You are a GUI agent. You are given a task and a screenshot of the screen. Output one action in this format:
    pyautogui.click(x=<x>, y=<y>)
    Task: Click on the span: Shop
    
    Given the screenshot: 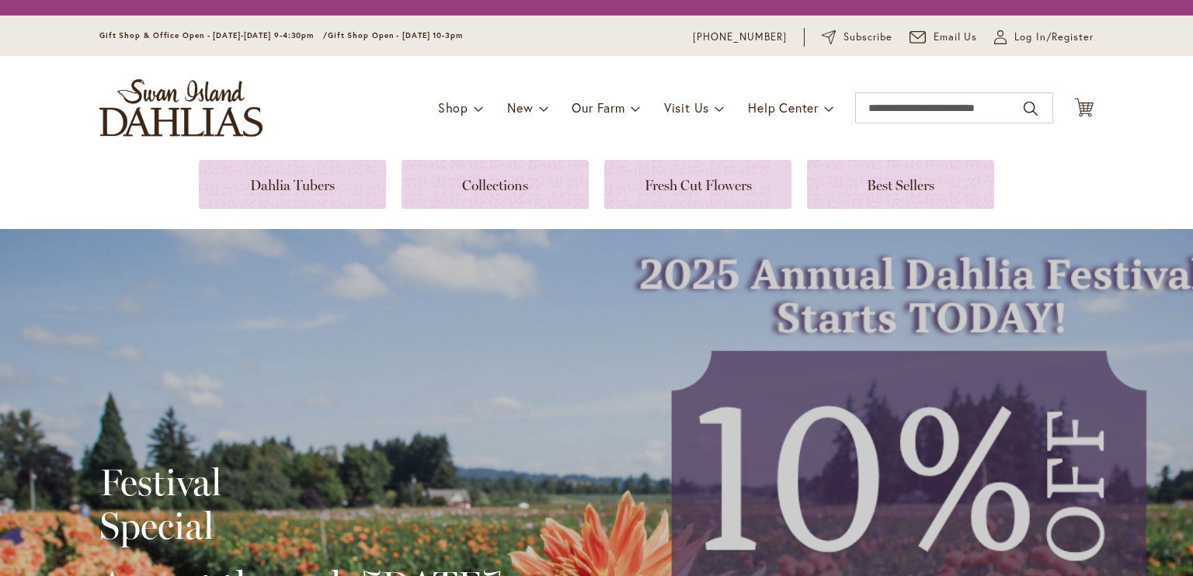 What is the action you would take?
    pyautogui.click(x=453, y=107)
    